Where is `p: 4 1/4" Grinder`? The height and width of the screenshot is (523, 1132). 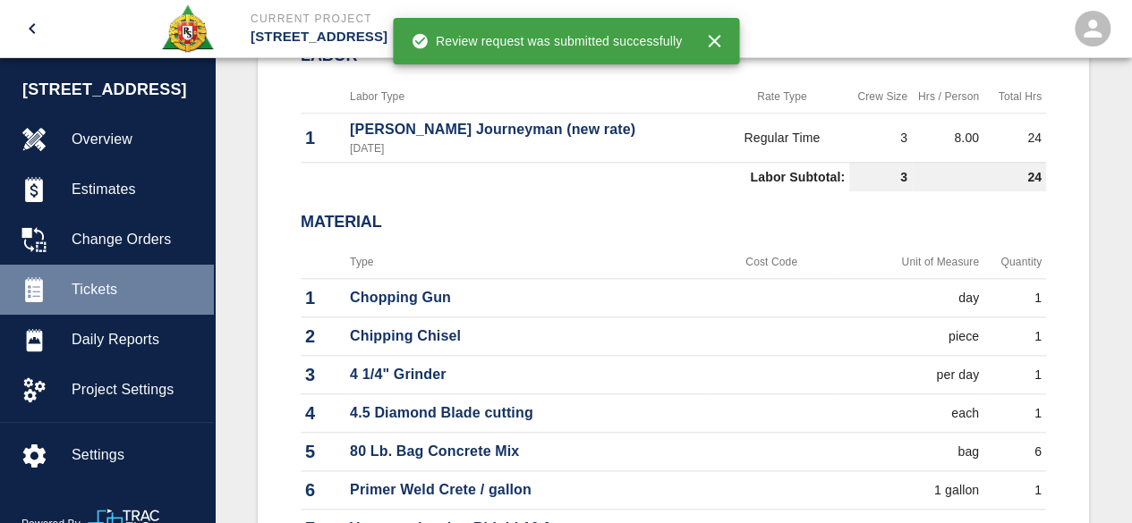
p: 4 1/4" Grinder is located at coordinates (527, 375).